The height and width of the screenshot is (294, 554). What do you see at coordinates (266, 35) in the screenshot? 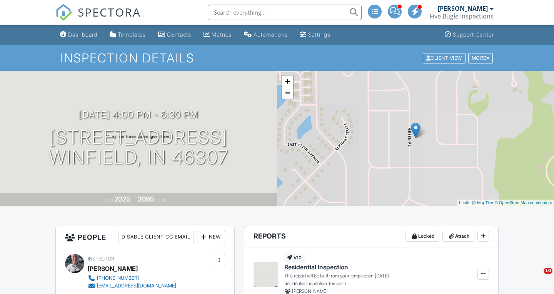
I see `a: Automations (Advanced)` at bounding box center [266, 35].